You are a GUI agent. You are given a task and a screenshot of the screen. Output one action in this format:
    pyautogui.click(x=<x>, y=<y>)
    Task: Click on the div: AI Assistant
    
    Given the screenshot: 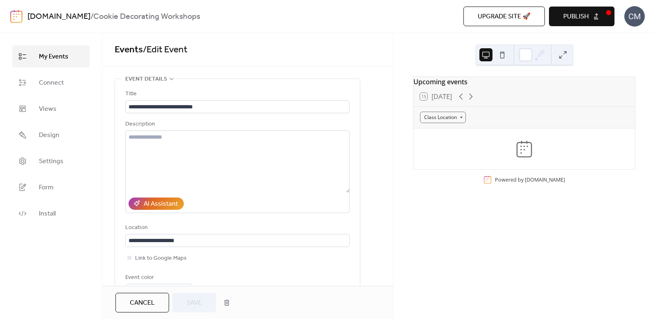 What is the action you would take?
    pyautogui.click(x=161, y=204)
    